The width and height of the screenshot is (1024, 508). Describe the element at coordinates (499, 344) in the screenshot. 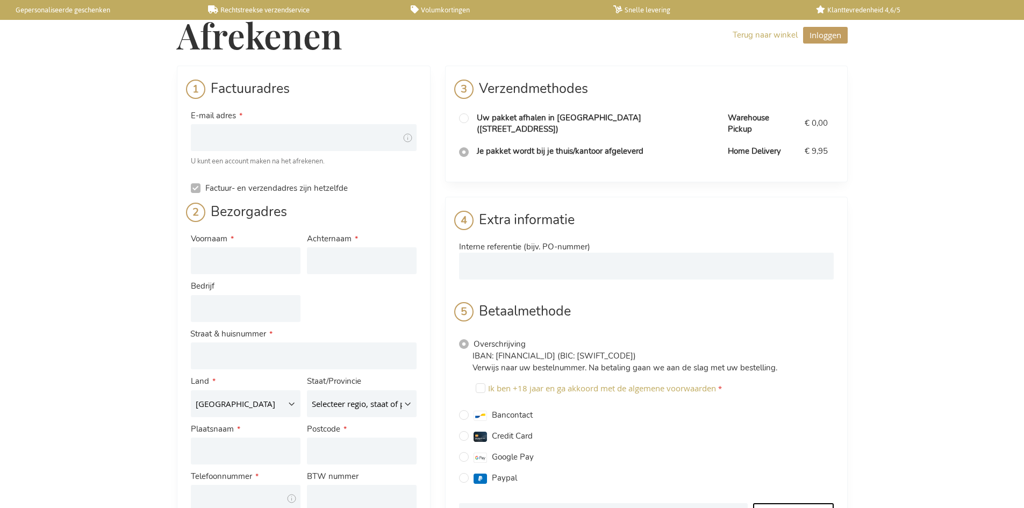

I see `span: Overschrijving` at that location.